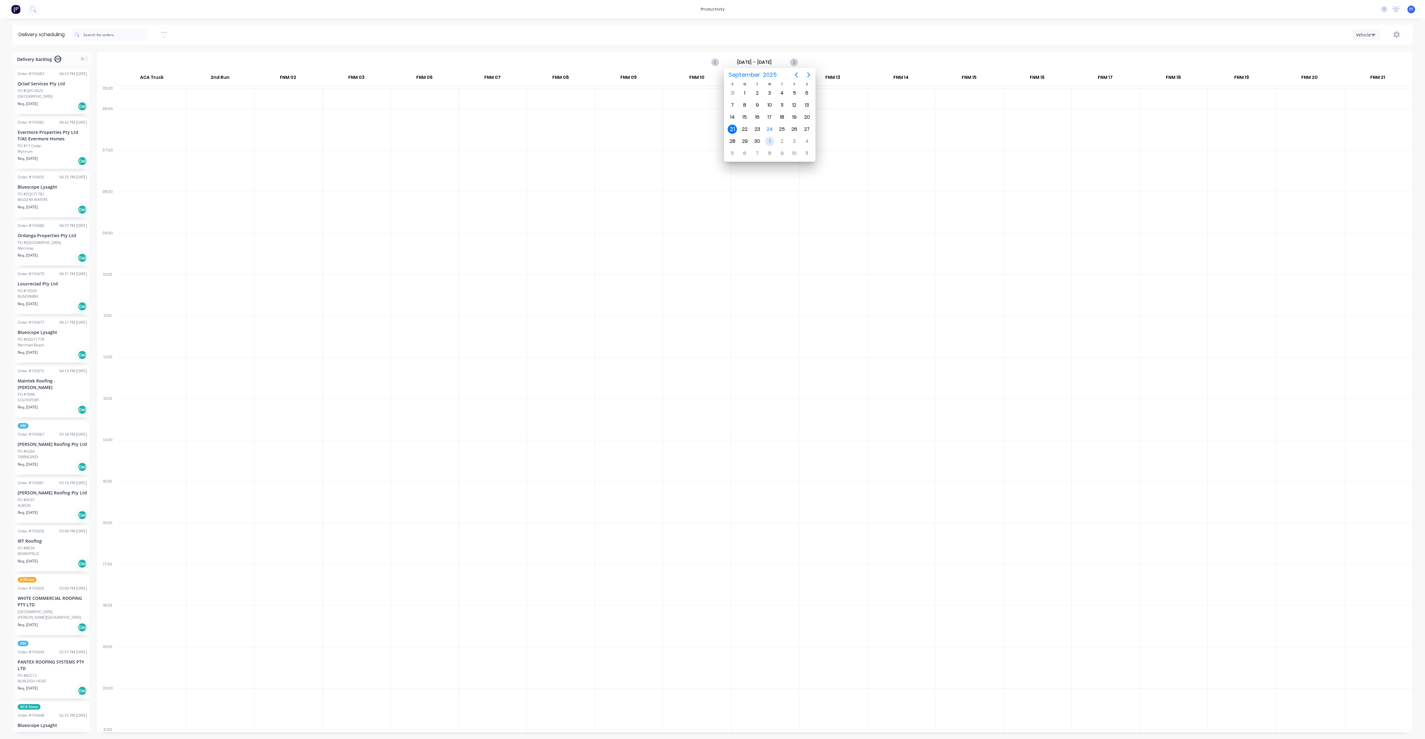 The width and height of the screenshot is (1425, 739). Describe the element at coordinates (745, 117) in the screenshot. I see `div: Monday, September 15, 2025` at that location.